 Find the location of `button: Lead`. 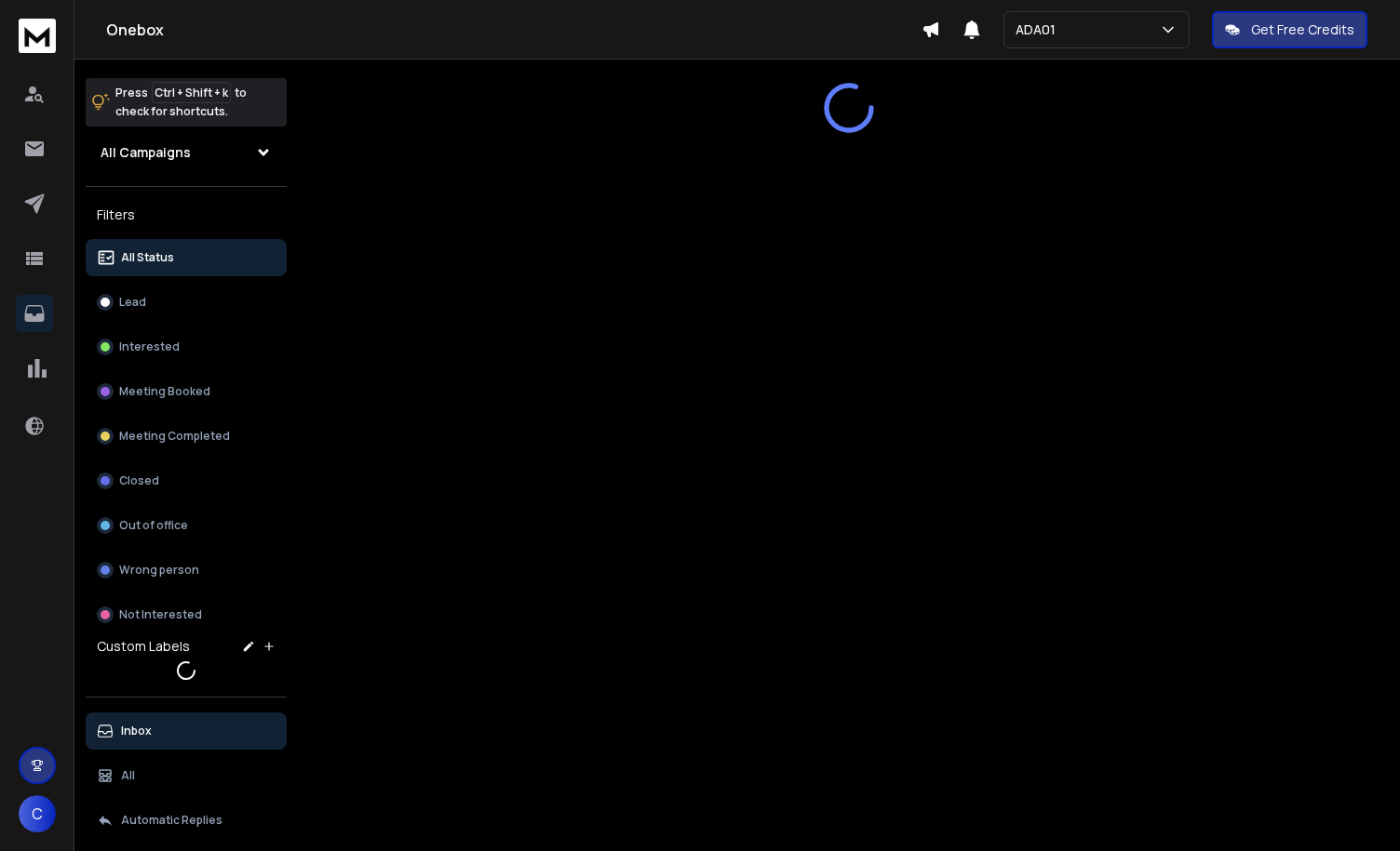

button: Lead is located at coordinates (186, 303).